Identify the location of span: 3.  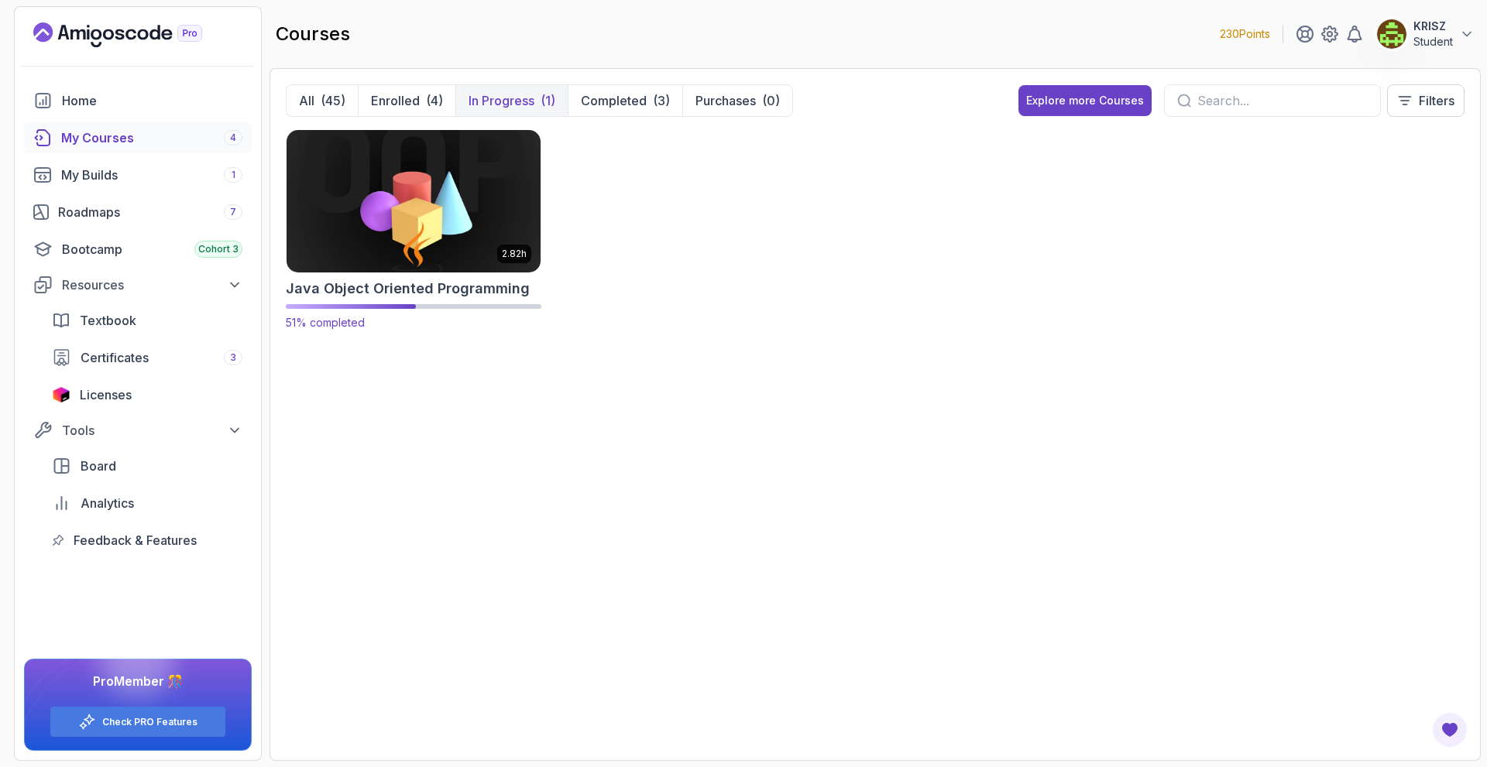
(233, 358).